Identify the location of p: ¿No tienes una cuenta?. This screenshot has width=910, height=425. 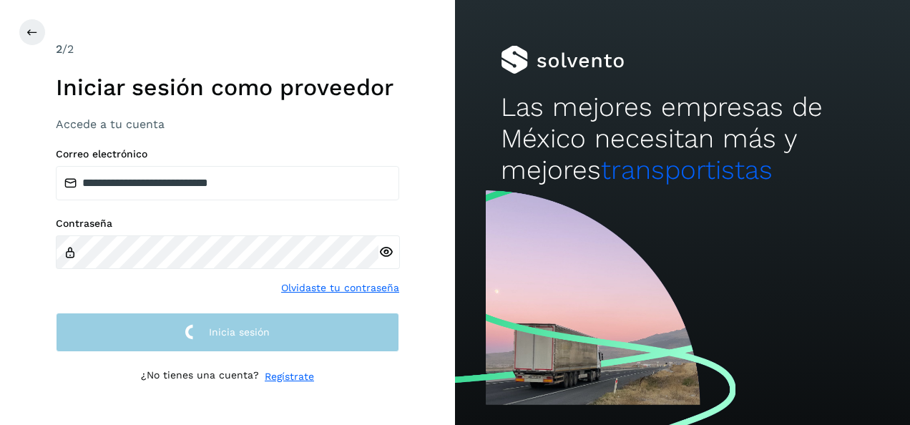
(200, 376).